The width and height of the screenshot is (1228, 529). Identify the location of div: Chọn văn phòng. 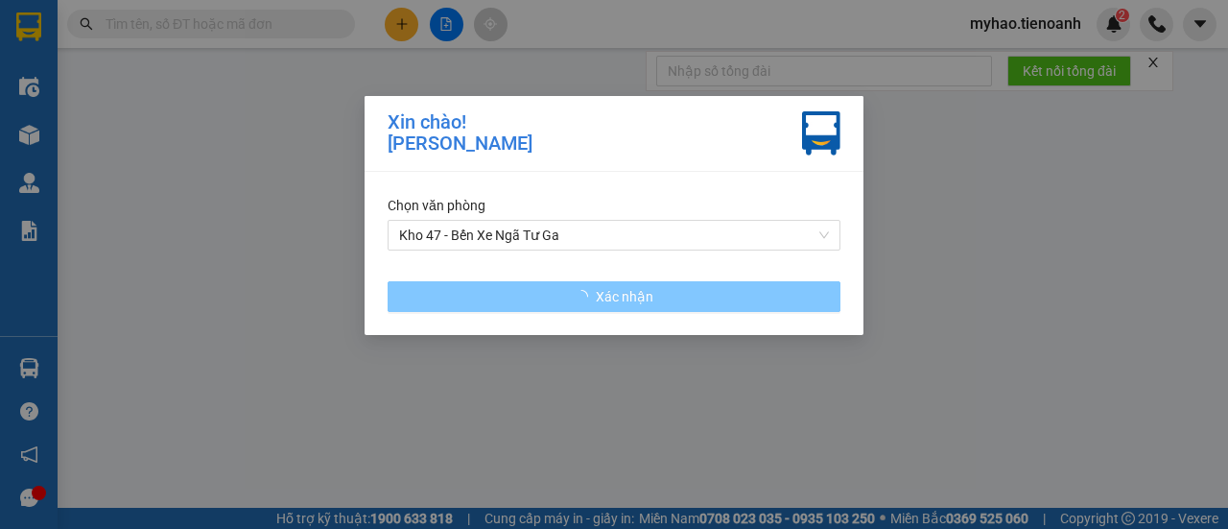
(614, 205).